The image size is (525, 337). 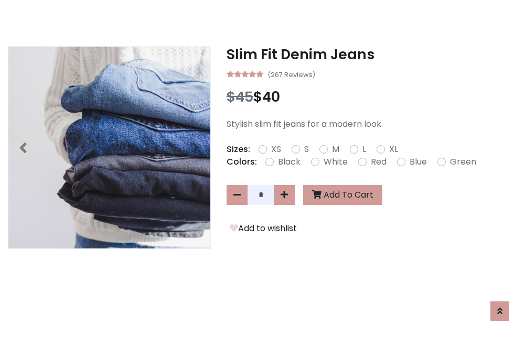 I want to click on label: White, so click(x=336, y=162).